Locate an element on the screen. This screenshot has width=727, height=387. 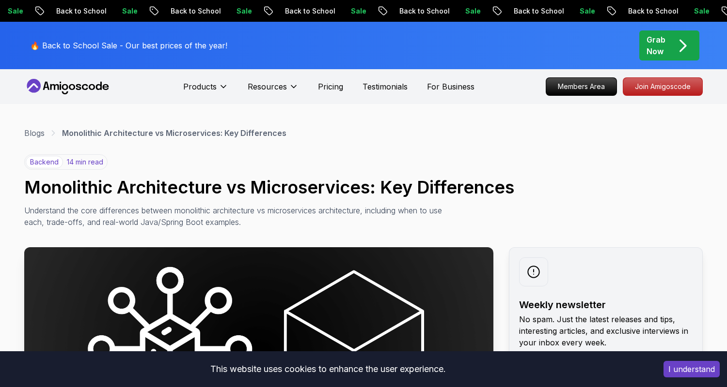
h2: Weekly newsletter is located at coordinates (605, 305).